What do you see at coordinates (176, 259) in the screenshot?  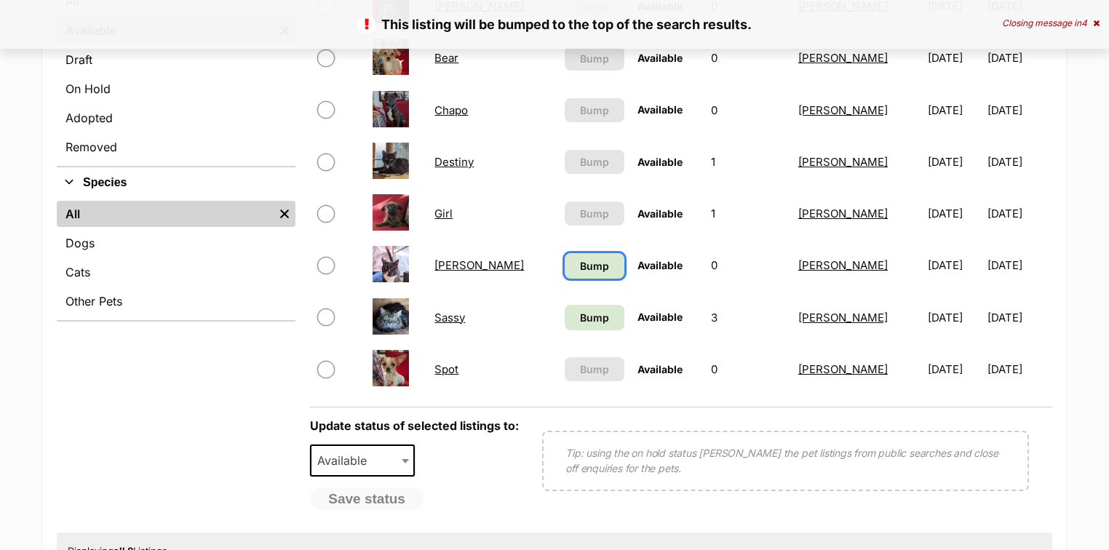 I see `div: Species` at bounding box center [176, 259].